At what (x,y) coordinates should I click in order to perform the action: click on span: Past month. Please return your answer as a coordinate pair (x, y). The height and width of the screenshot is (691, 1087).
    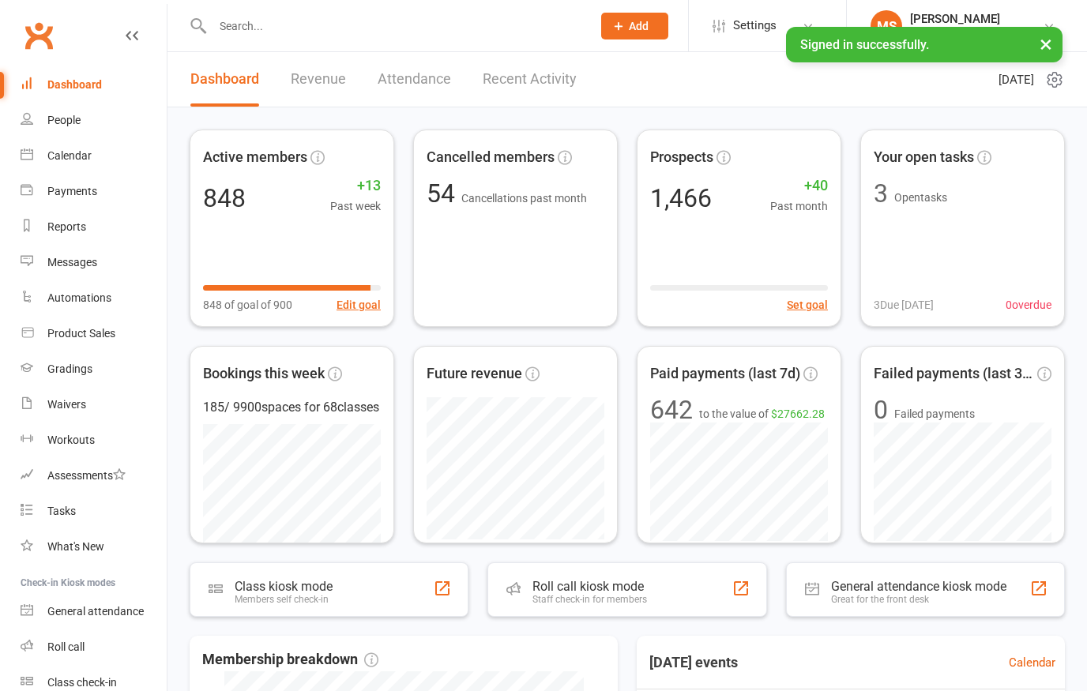
    Looking at the image, I should click on (798, 206).